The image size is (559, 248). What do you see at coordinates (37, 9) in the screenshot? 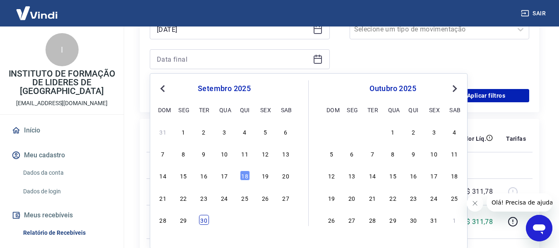
I see `span: Olá! Precisa de ajuda?` at bounding box center [37, 9].